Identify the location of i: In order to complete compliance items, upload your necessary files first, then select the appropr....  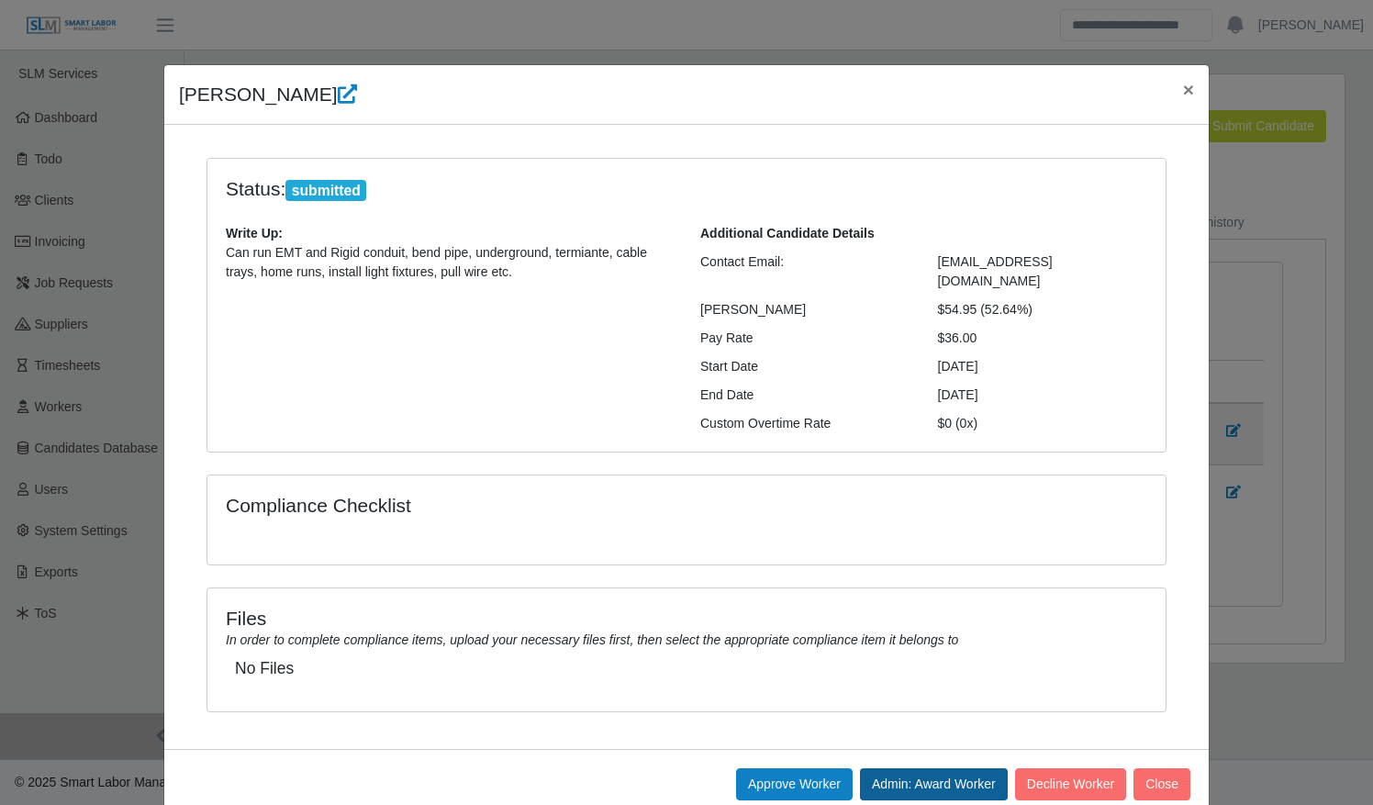
(592, 639).